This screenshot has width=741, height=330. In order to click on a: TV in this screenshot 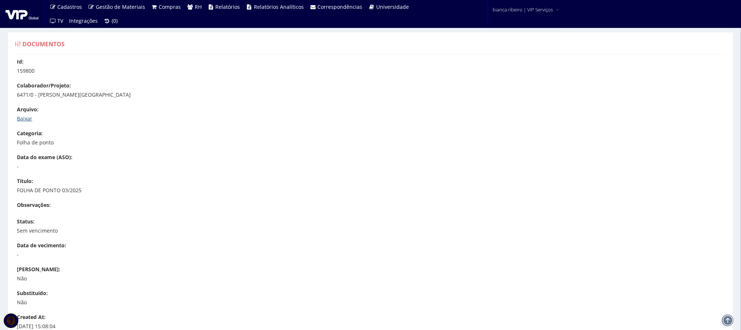, I will do `click(57, 21)`.